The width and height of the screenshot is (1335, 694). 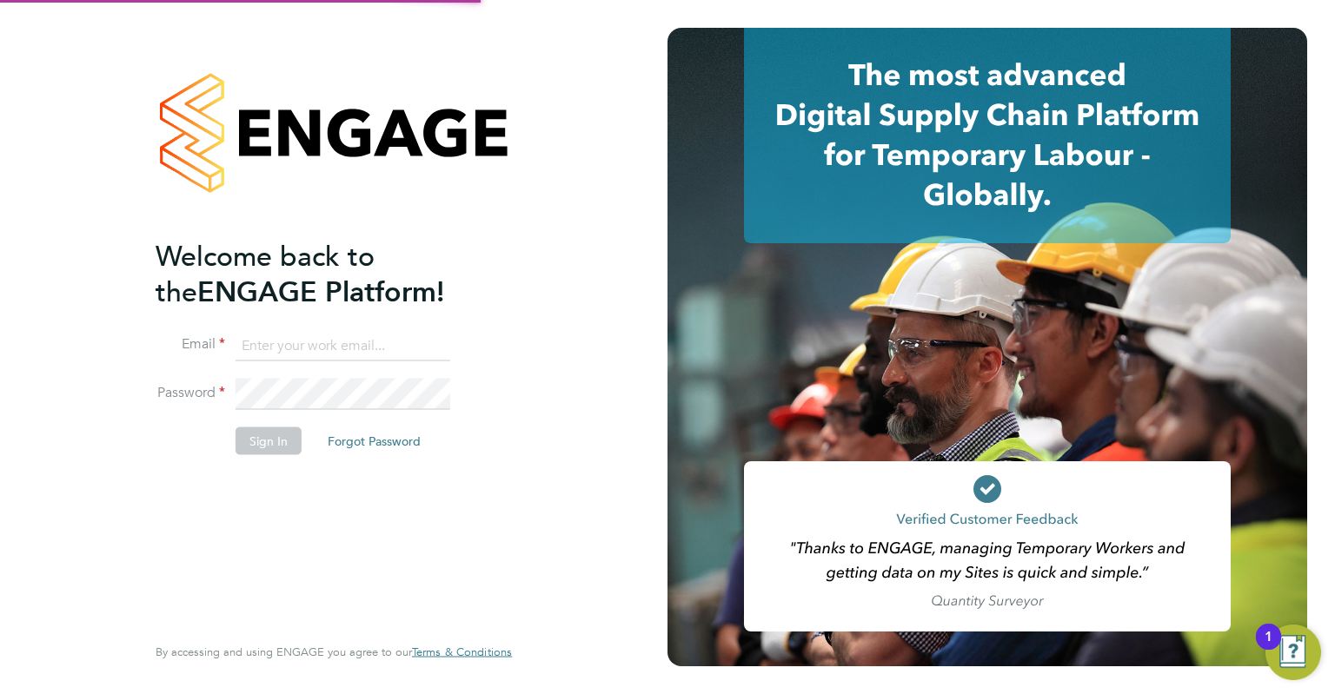 What do you see at coordinates (1268, 648) in the screenshot?
I see `div: 1` at bounding box center [1268, 648].